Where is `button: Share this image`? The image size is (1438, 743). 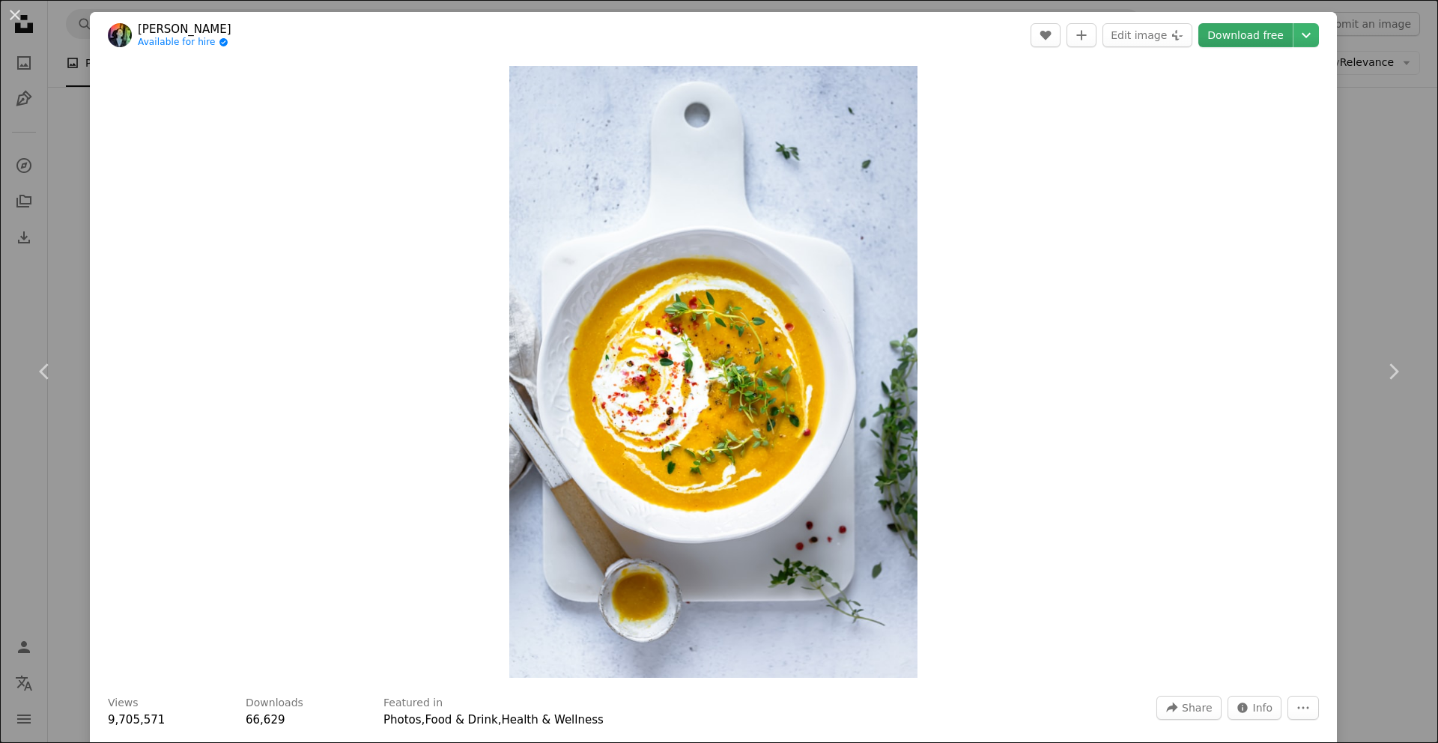 button: Share this image is located at coordinates (1188, 708).